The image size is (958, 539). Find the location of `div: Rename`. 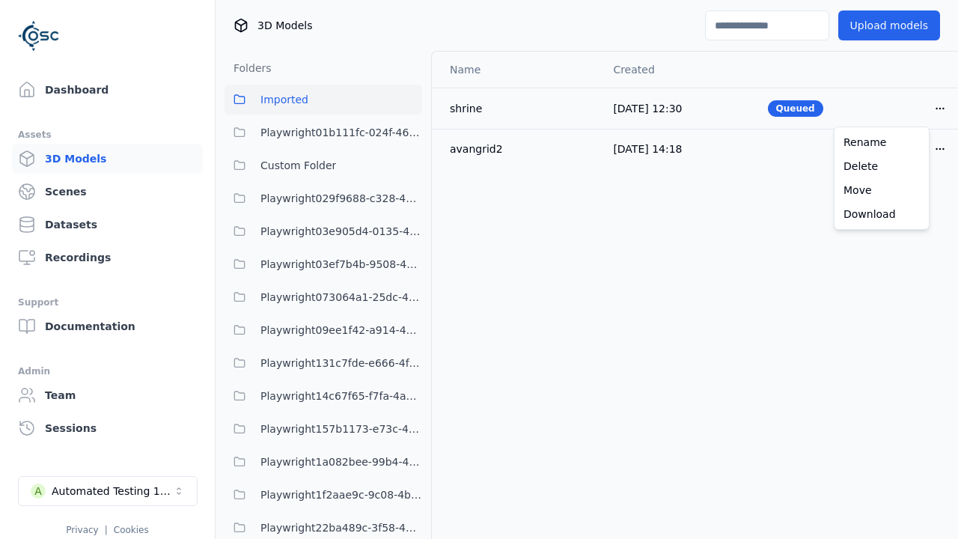

div: Rename is located at coordinates (882, 142).